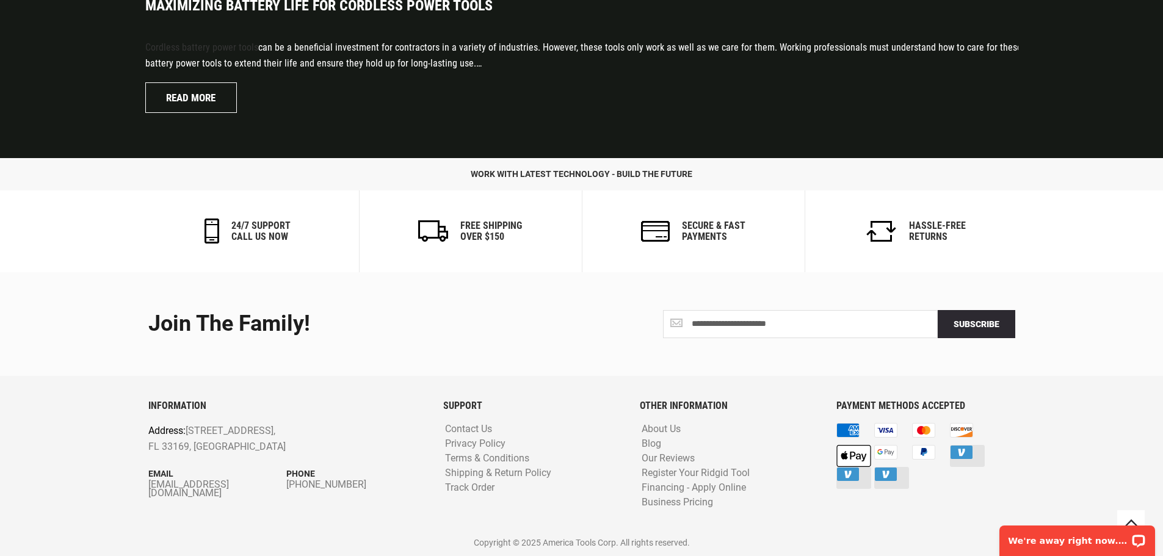 This screenshot has width=1163, height=556. I want to click on h6: PAYMENT METHODS ACCEPTED, so click(925, 406).